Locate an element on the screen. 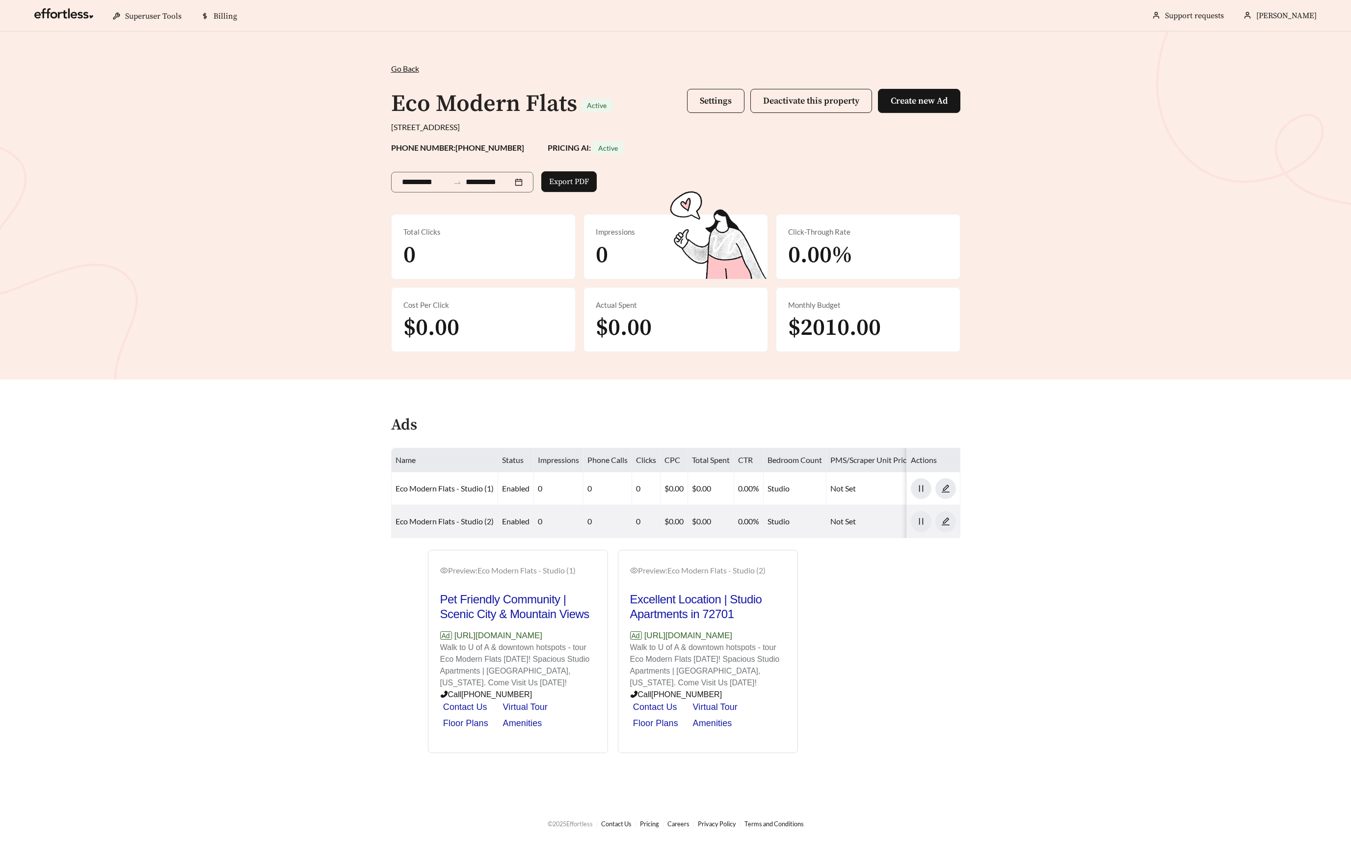 The width and height of the screenshot is (1351, 841). a: Terms and Conditions is located at coordinates (774, 824).